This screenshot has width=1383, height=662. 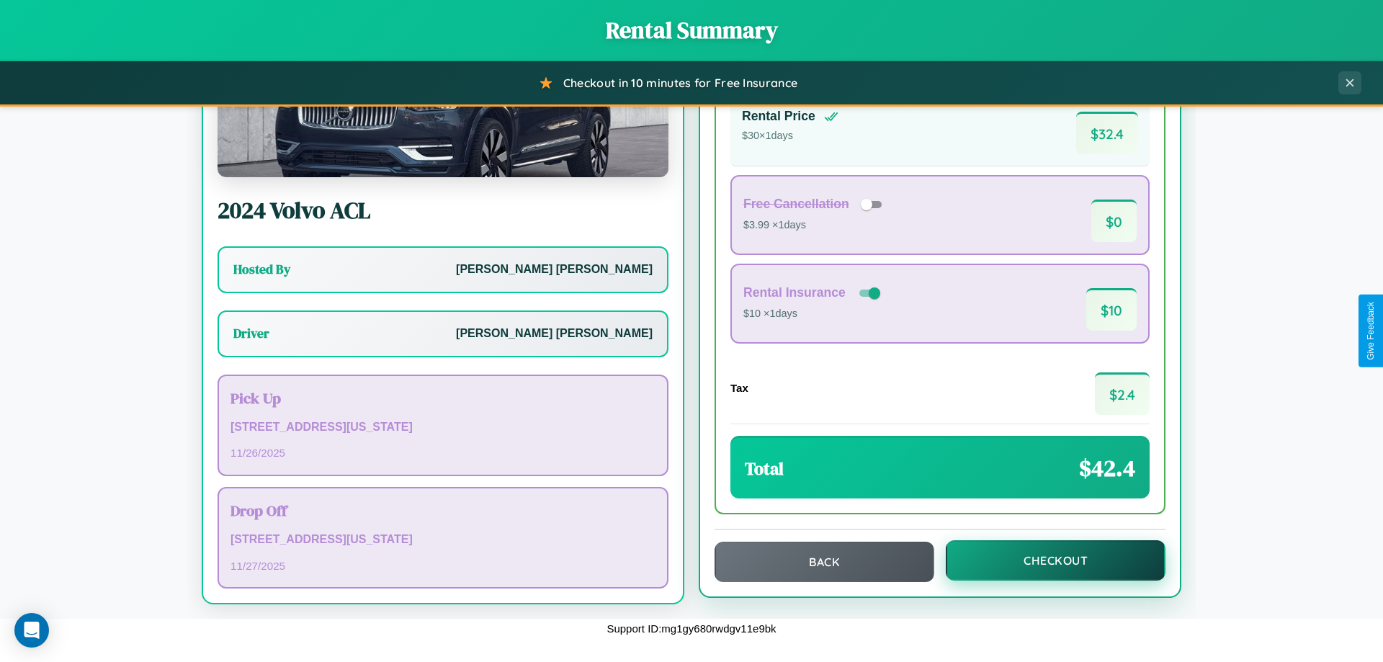 What do you see at coordinates (251, 334) in the screenshot?
I see `h3: Driver` at bounding box center [251, 334].